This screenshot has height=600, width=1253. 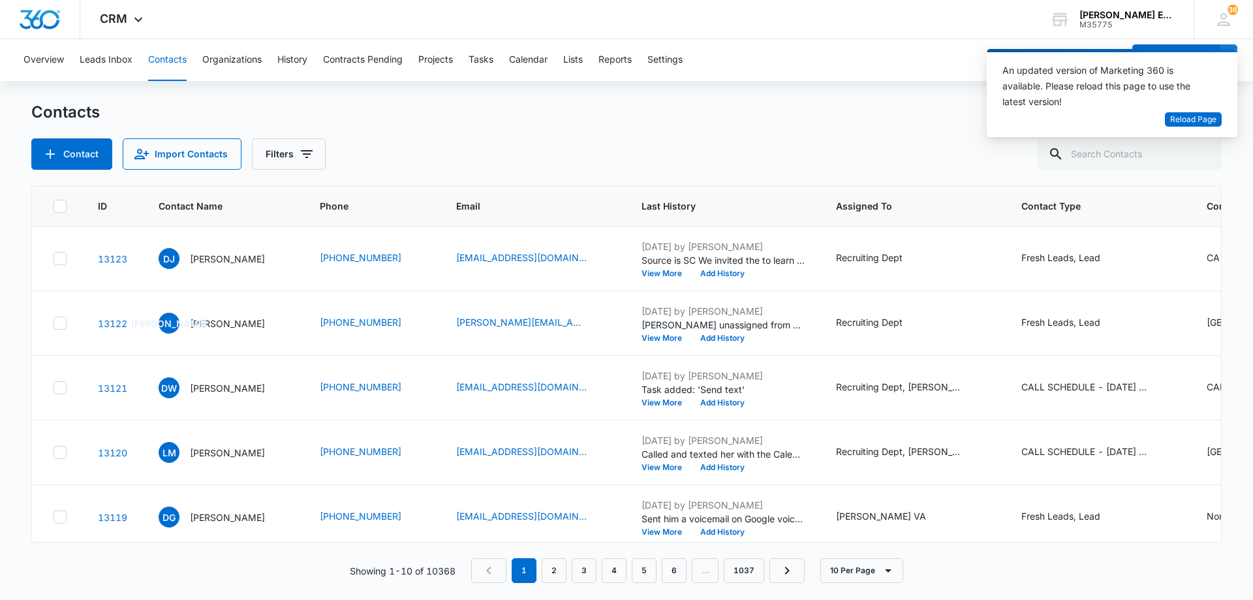 I want to click on div: Fresh Leads, Lead, so click(x=1061, y=257).